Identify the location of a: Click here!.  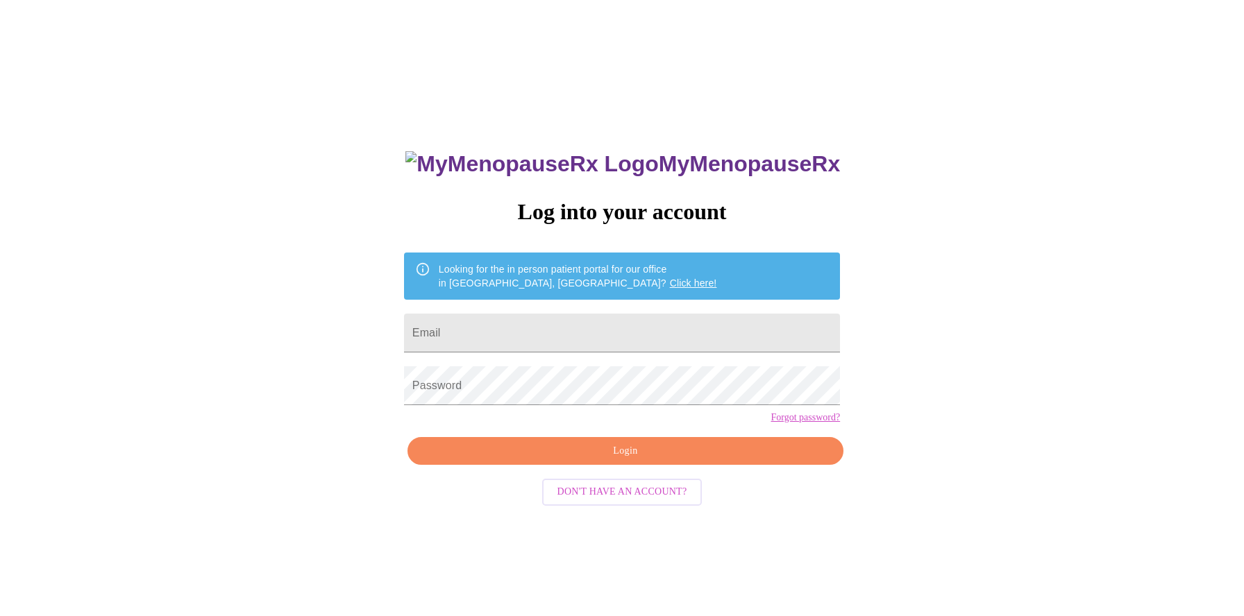
(693, 283).